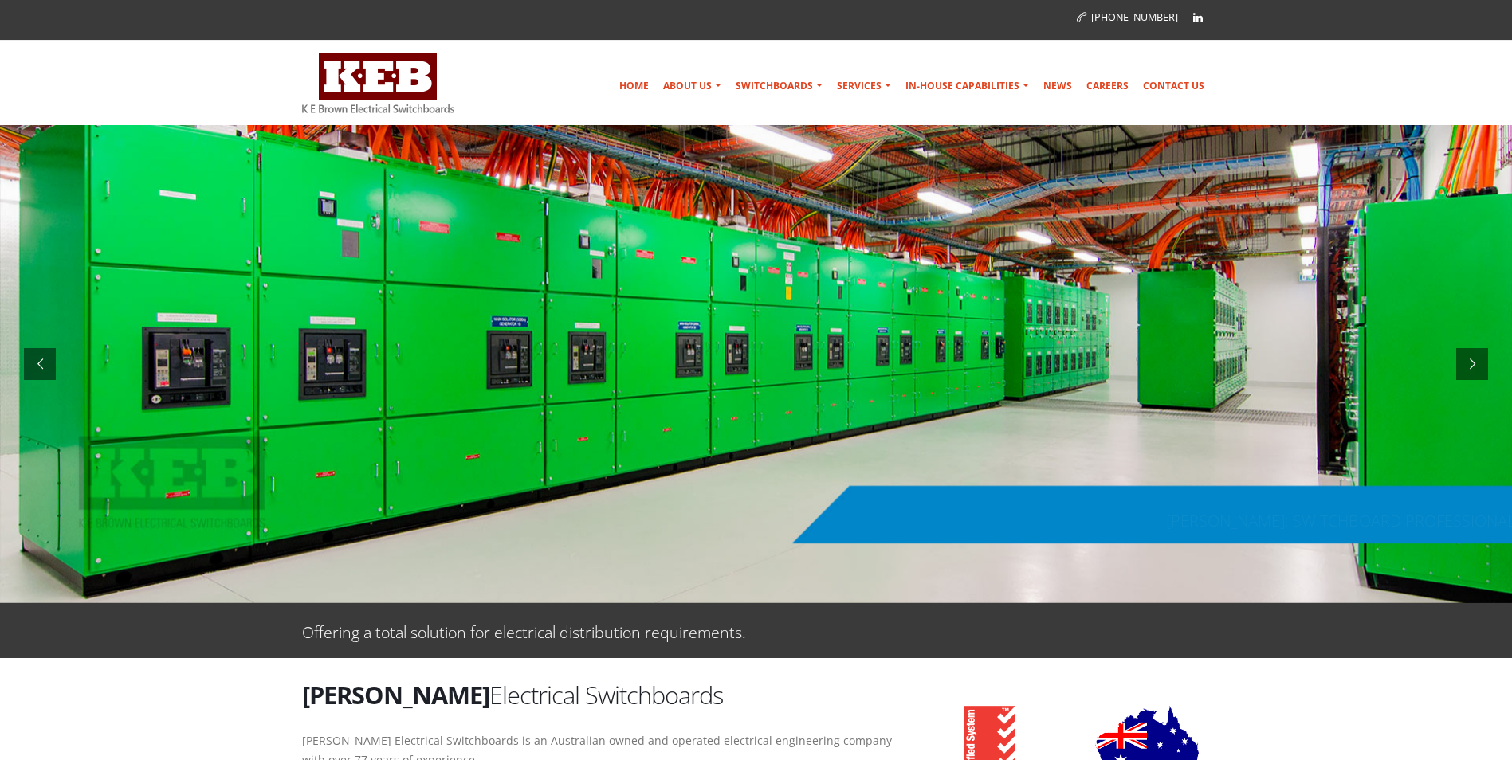  Describe the element at coordinates (779, 86) in the screenshot. I see `a: Switchboards` at that location.